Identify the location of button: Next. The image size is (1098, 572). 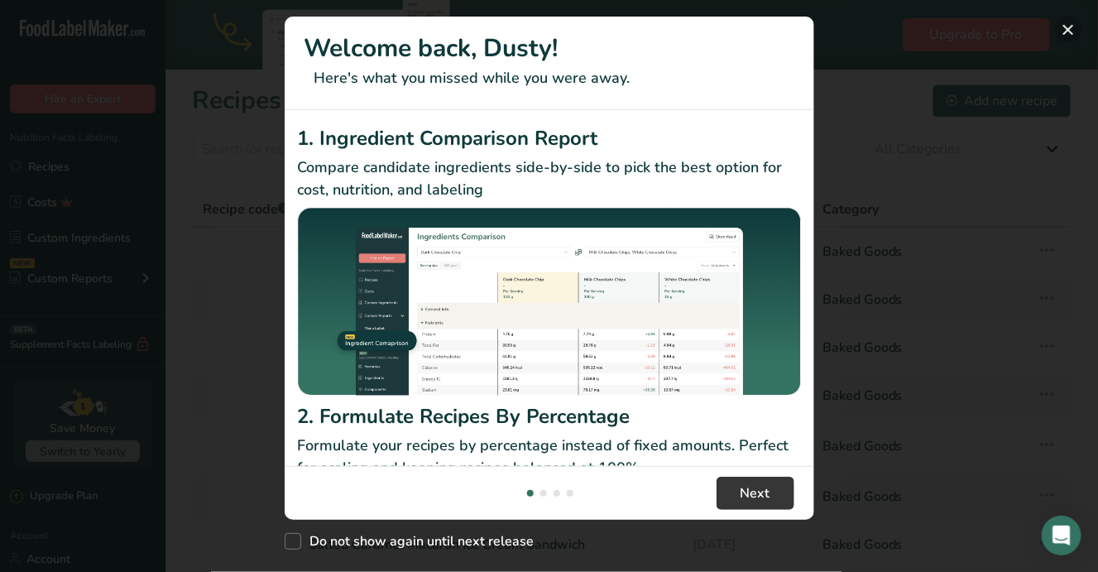
(756, 493).